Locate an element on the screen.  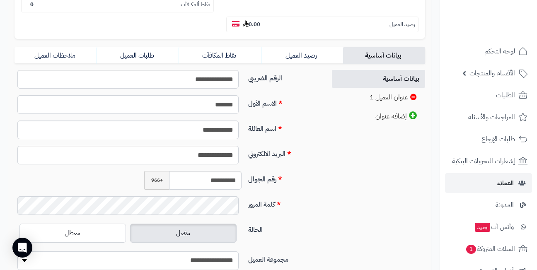
span: جديد is located at coordinates (483, 228).